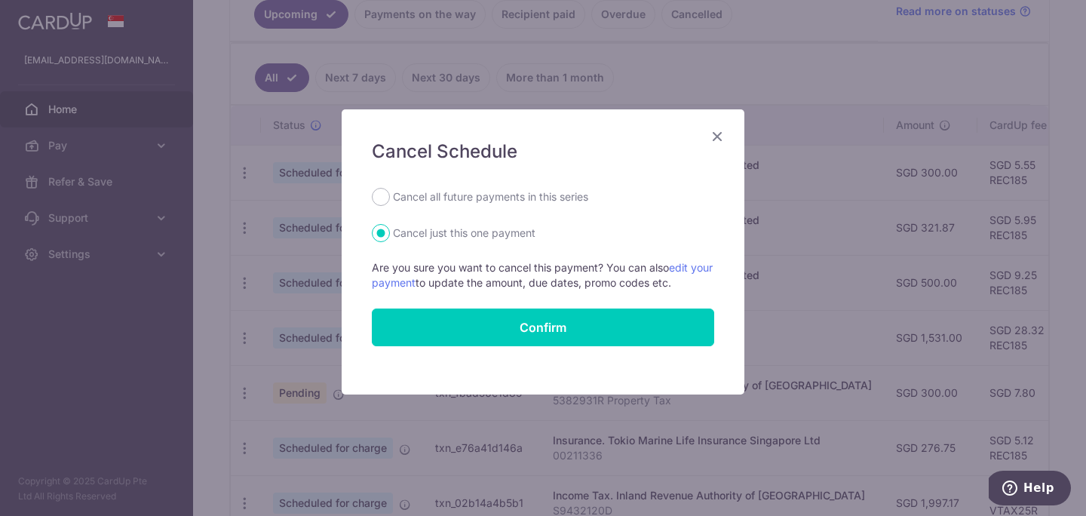 Image resolution: width=1086 pixels, height=516 pixels. I want to click on button: Close, so click(717, 136).